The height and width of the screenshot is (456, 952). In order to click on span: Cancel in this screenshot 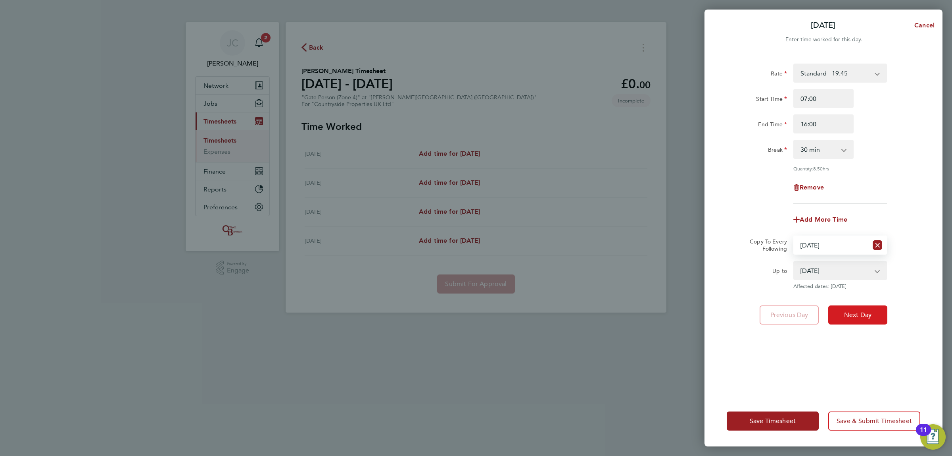, I will do `click(923, 25)`.